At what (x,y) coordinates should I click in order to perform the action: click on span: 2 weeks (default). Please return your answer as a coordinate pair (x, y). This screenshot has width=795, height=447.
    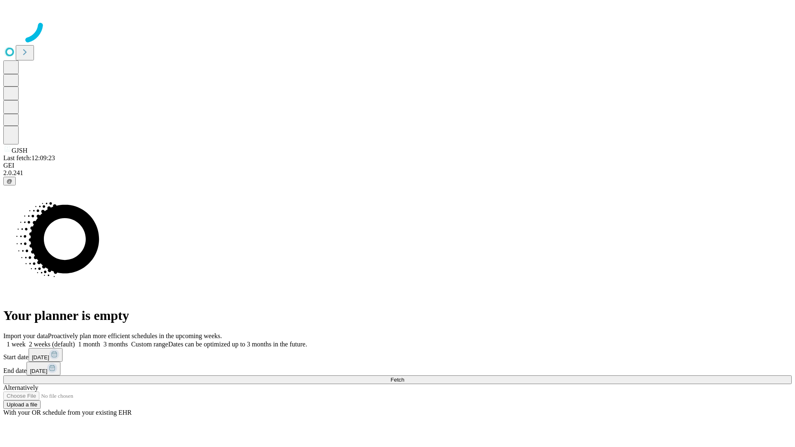
    Looking at the image, I should click on (52, 344).